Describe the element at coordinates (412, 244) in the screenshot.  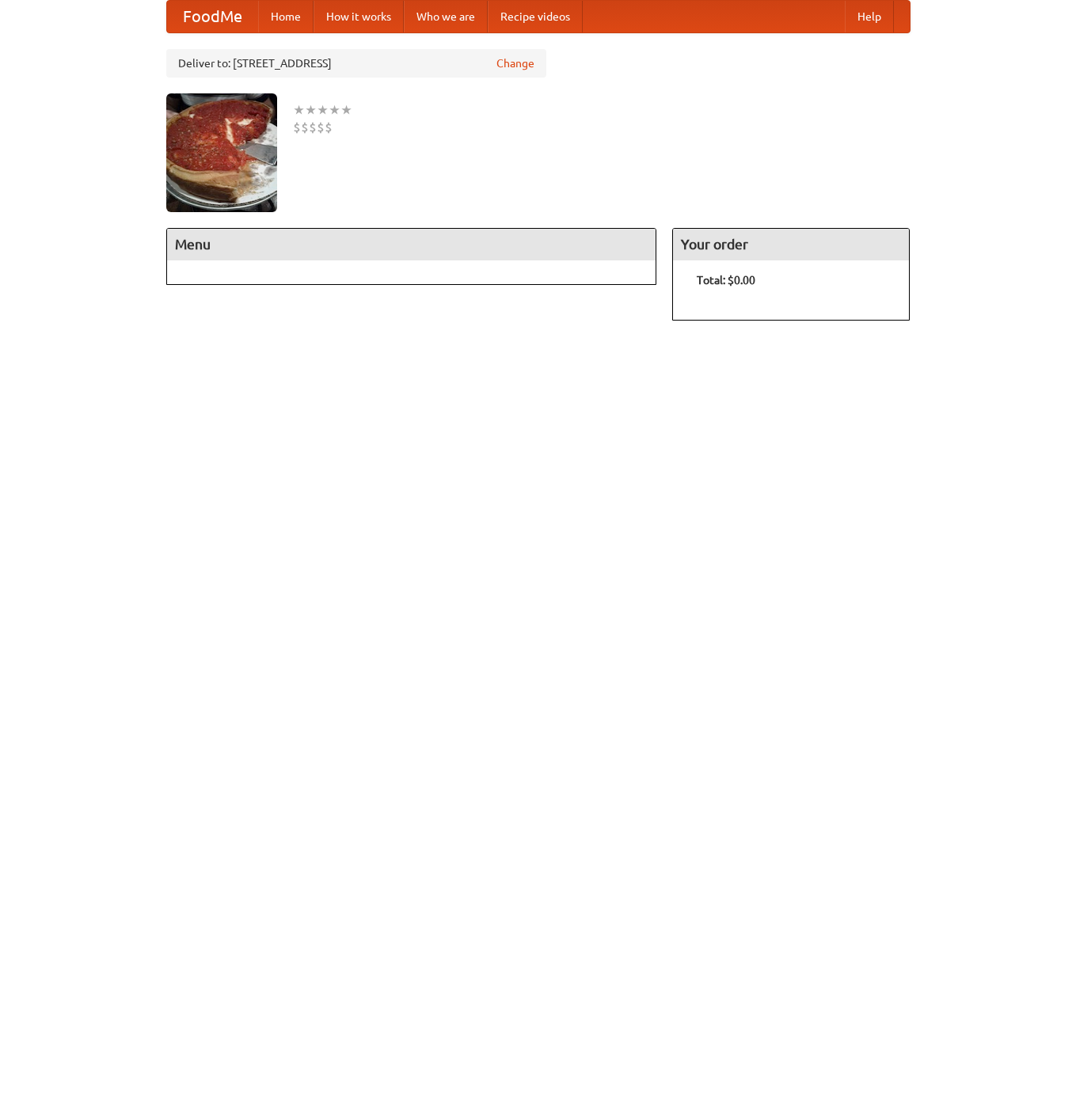
I see `h4: Menu` at that location.